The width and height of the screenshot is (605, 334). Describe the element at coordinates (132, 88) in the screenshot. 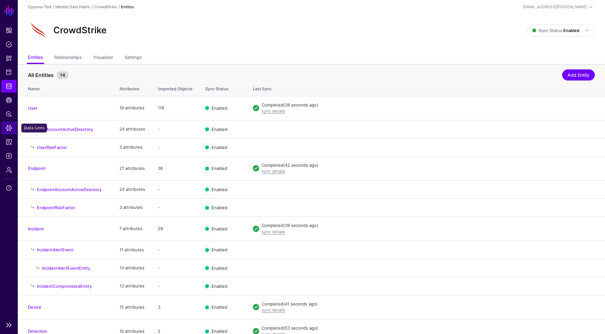

I see `th: Attributes` at that location.